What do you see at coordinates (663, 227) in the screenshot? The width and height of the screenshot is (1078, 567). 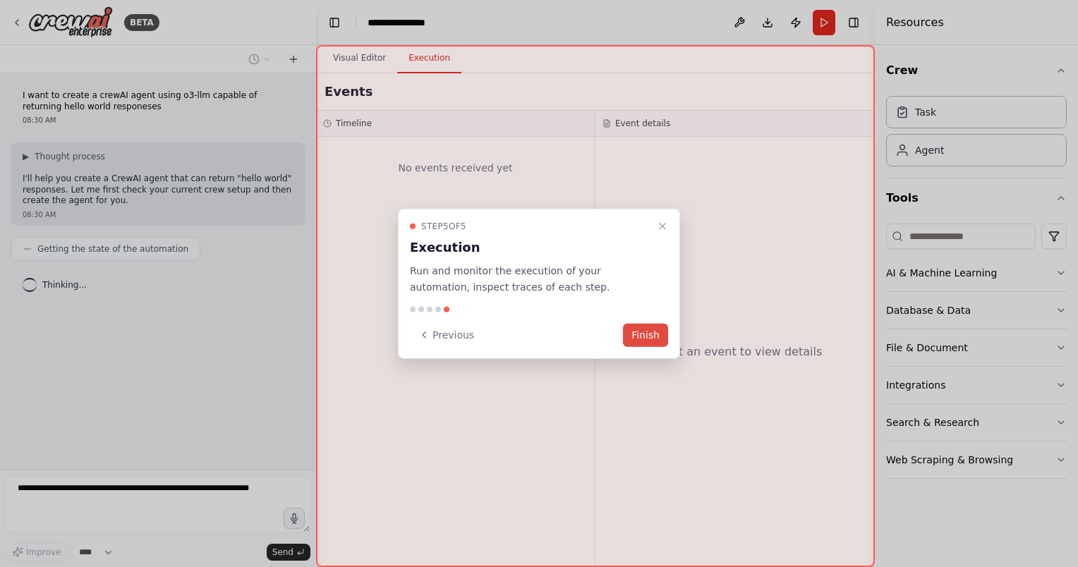 I see `button: Close walkthrough` at bounding box center [663, 227].